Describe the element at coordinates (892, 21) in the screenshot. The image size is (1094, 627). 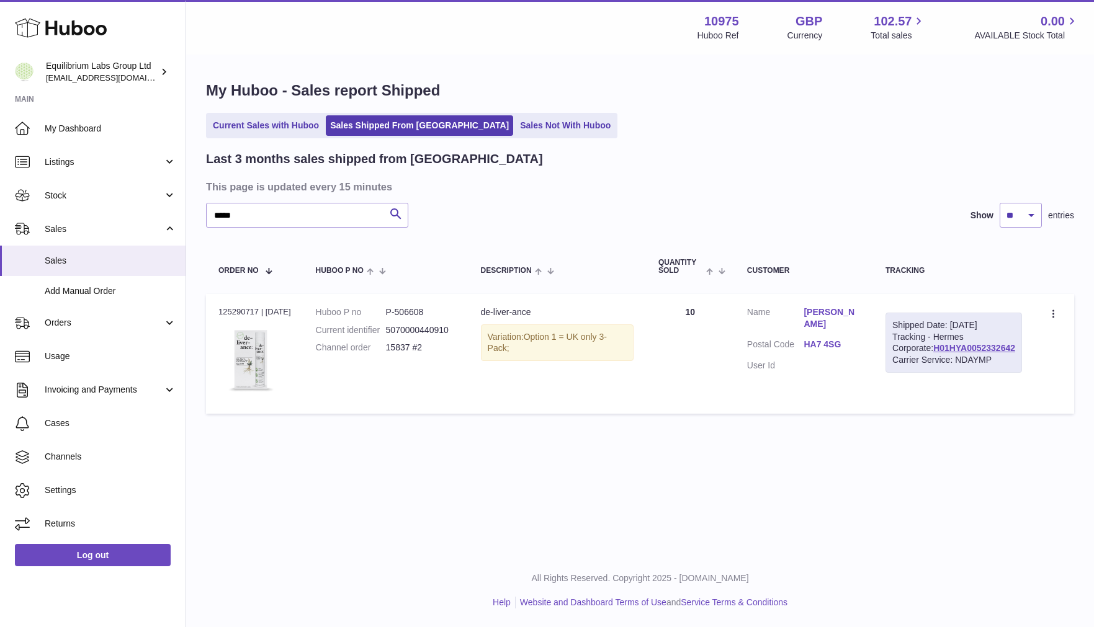
I see `span: 102.57` at that location.